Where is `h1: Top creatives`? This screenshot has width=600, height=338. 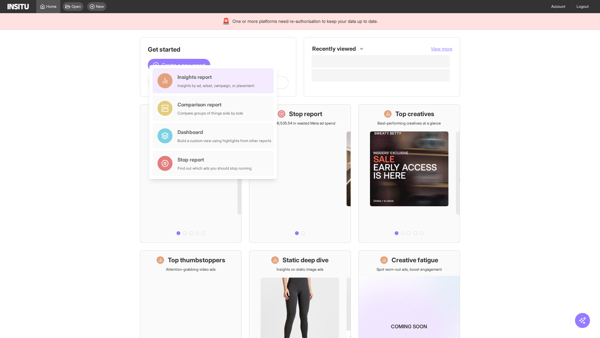
h1: Top creatives is located at coordinates (415, 114).